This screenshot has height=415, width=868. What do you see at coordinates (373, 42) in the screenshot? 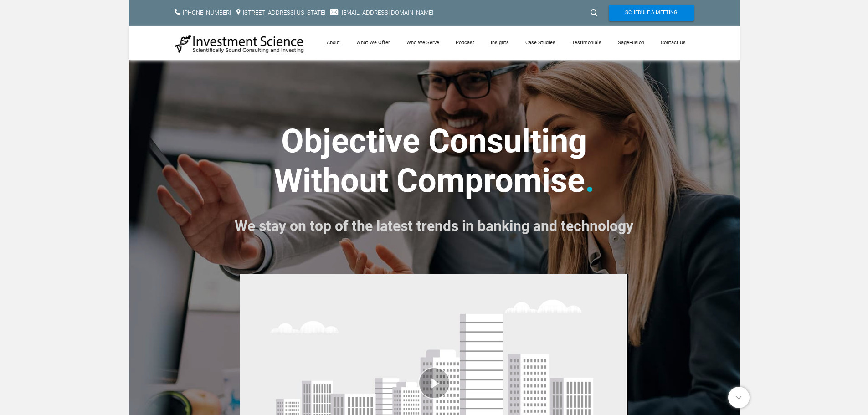
I see `a: What We Offer` at bounding box center [373, 42].